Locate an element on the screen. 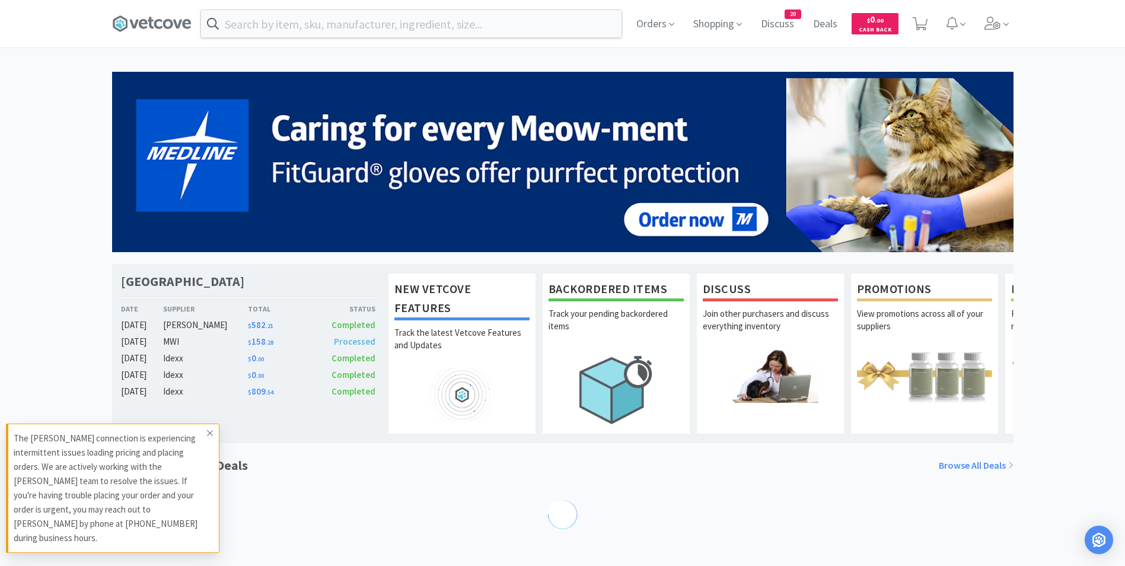 Image resolution: width=1125 pixels, height=566 pixels. div: Supplier is located at coordinates (205, 308).